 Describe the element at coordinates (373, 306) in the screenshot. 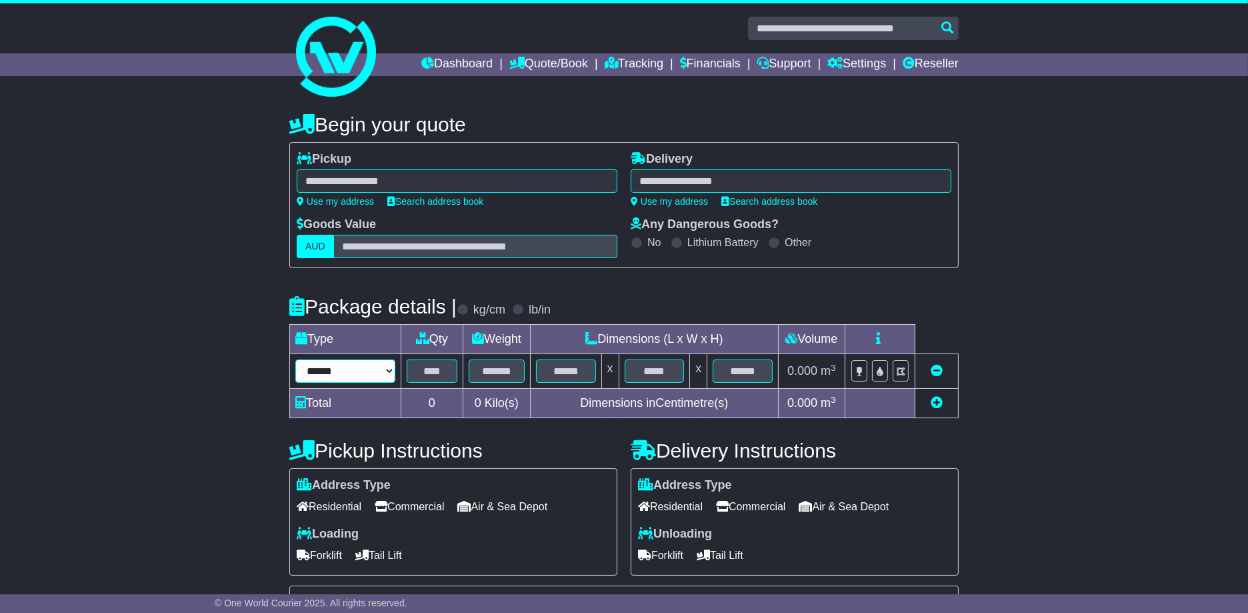

I see `h4: Package details |` at that location.